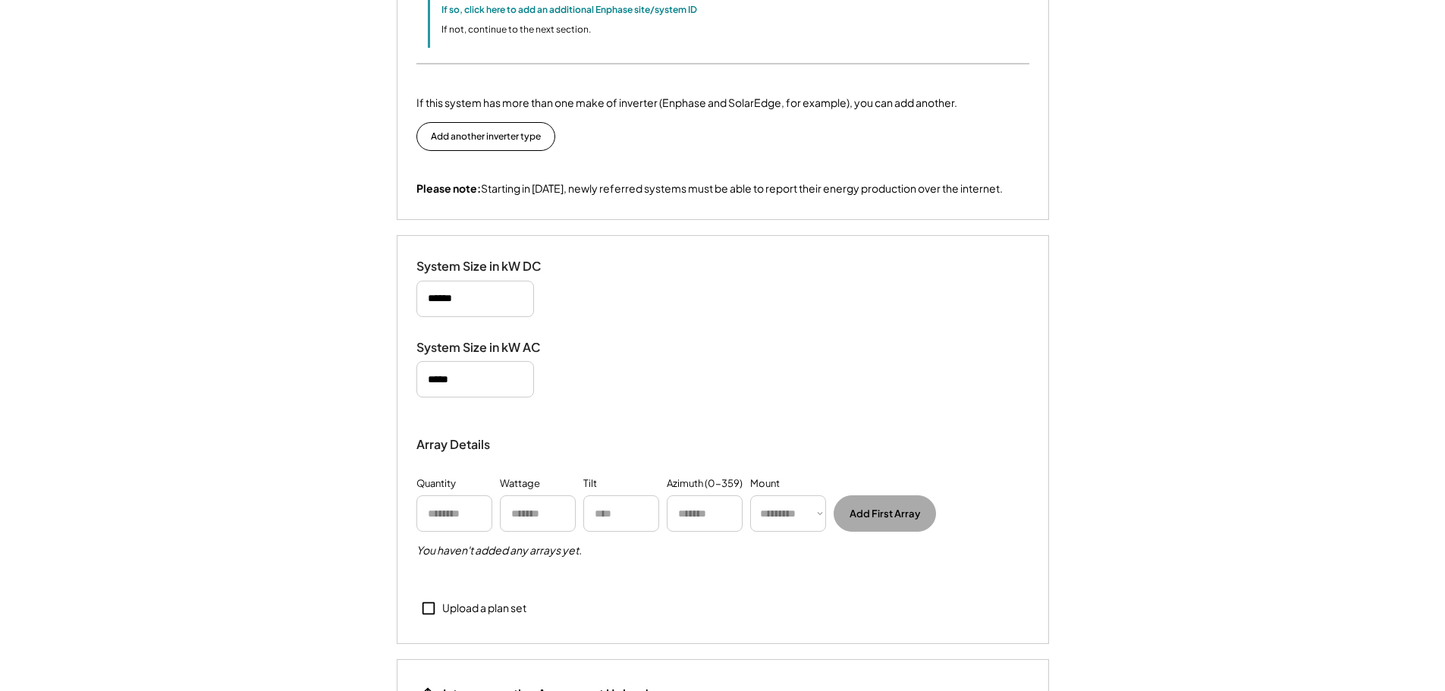 The width and height of the screenshot is (1445, 691). What do you see at coordinates (484, 608) in the screenshot?
I see `div: Upload a plan set` at bounding box center [484, 608].